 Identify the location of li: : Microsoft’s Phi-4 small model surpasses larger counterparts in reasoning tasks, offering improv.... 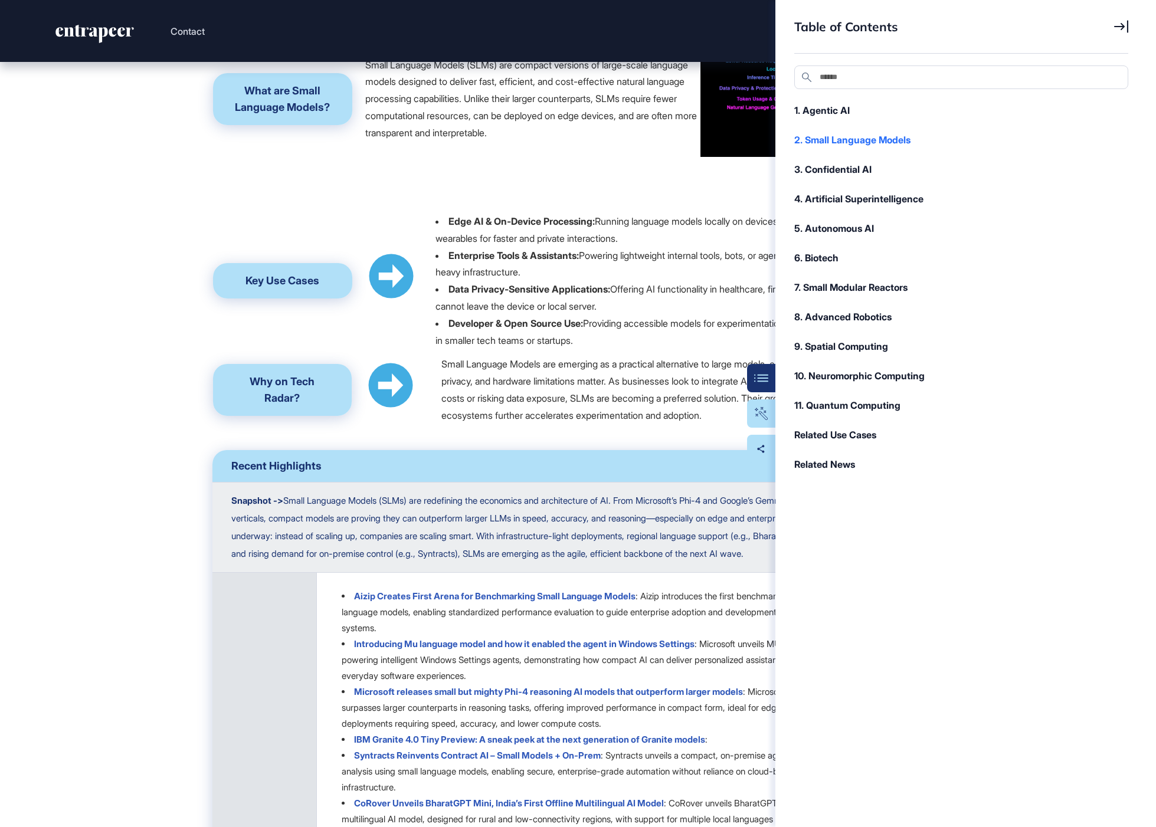
(614, 708).